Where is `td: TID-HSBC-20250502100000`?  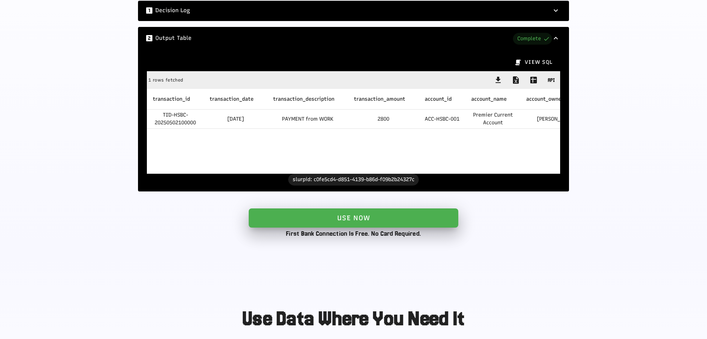 td: TID-HSBC-20250502100000 is located at coordinates (175, 119).